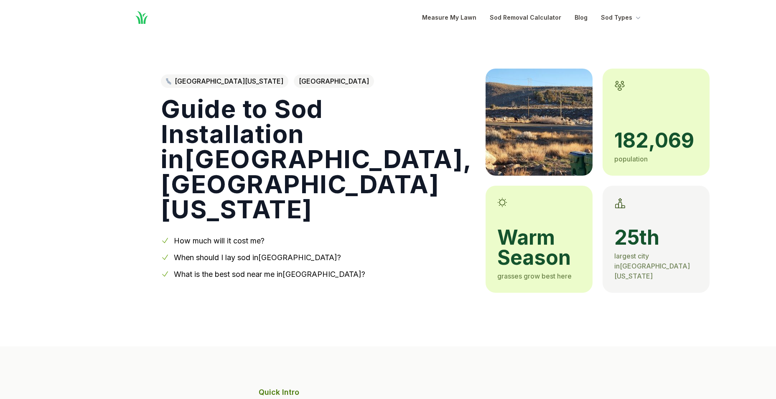  What do you see at coordinates (450, 18) in the screenshot?
I see `a: Measure My Lawn` at bounding box center [450, 18].